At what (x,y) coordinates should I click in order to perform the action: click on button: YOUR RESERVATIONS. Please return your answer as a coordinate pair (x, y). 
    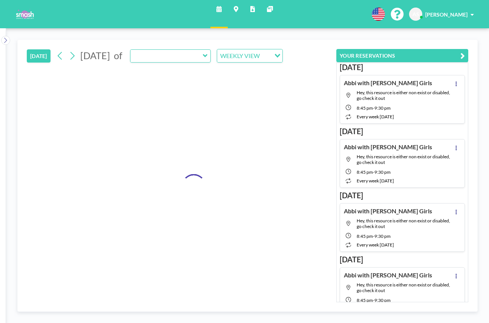
    Looking at the image, I should click on (402, 55).